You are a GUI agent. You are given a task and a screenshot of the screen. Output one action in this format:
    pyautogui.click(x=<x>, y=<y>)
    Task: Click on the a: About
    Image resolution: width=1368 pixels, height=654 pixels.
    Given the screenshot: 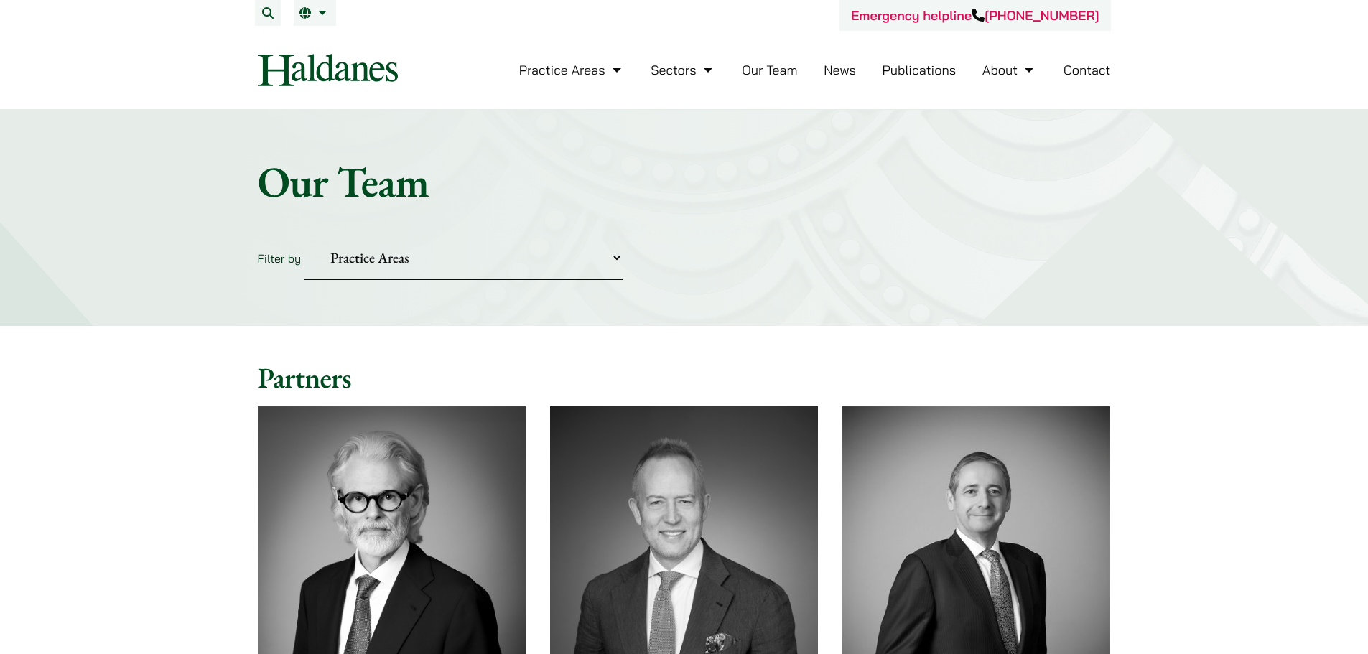 What is the action you would take?
    pyautogui.click(x=1010, y=70)
    